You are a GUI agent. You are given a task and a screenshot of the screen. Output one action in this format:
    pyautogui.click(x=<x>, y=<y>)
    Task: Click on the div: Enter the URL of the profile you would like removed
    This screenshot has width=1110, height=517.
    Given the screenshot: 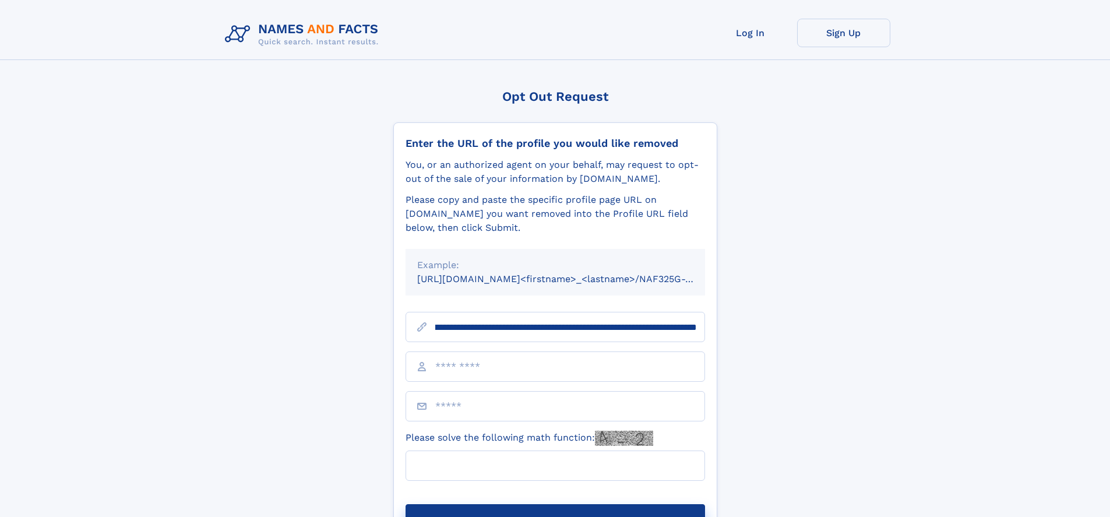 What is the action you would take?
    pyautogui.click(x=555, y=143)
    